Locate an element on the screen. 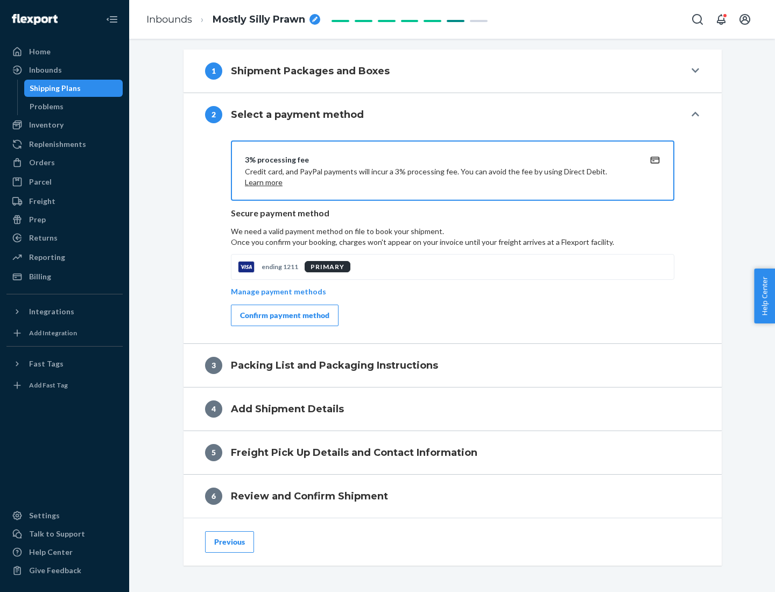 This screenshot has height=592, width=775. button: 6Review and Confirm Shipment is located at coordinates (453, 496).